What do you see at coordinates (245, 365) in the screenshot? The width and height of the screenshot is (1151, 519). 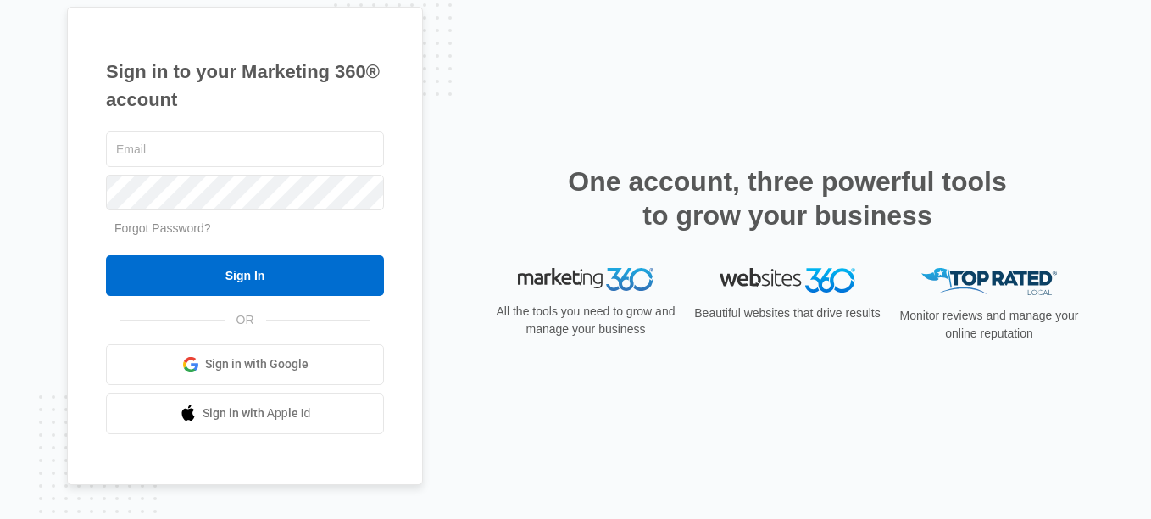 I see `a: Sign in with Google` at bounding box center [245, 365].